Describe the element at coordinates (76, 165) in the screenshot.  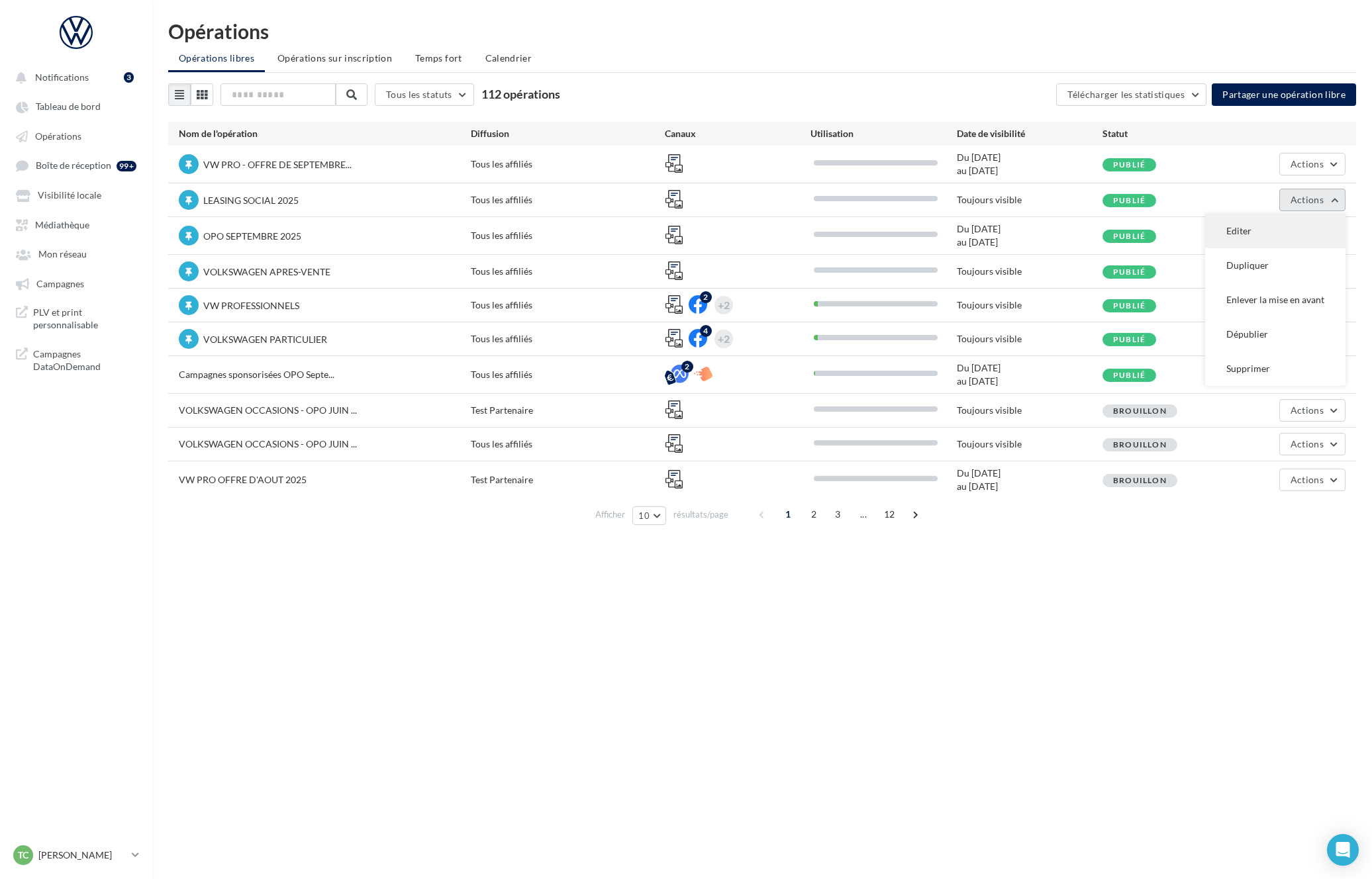
I see `a: Boîte de réception 99+` at that location.